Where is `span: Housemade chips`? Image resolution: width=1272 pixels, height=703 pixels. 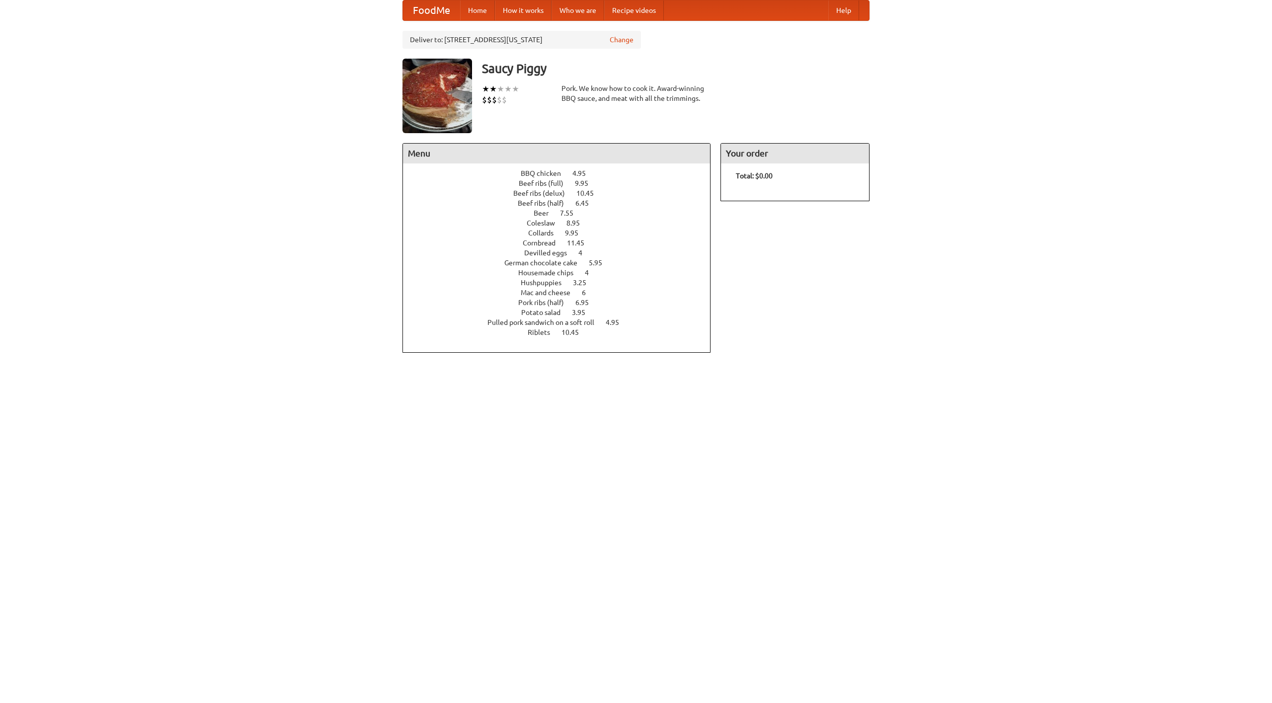 span: Housemade chips is located at coordinates (550, 273).